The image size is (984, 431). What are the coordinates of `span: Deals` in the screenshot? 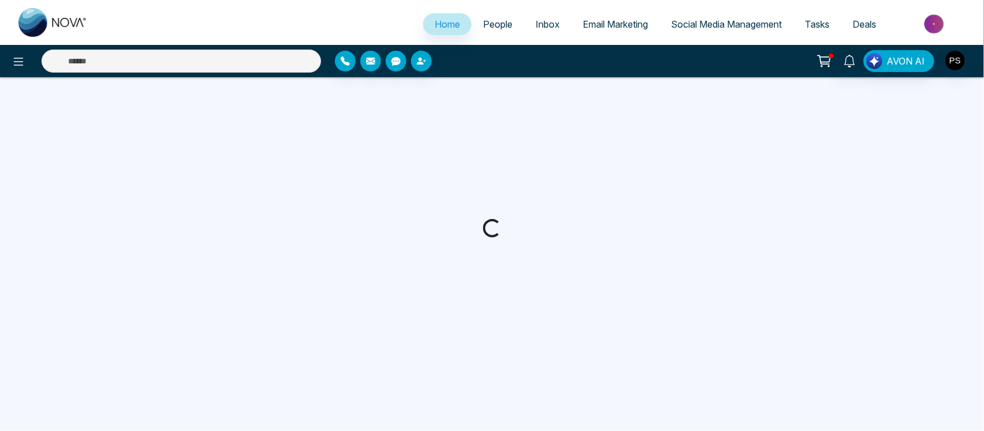 It's located at (864, 24).